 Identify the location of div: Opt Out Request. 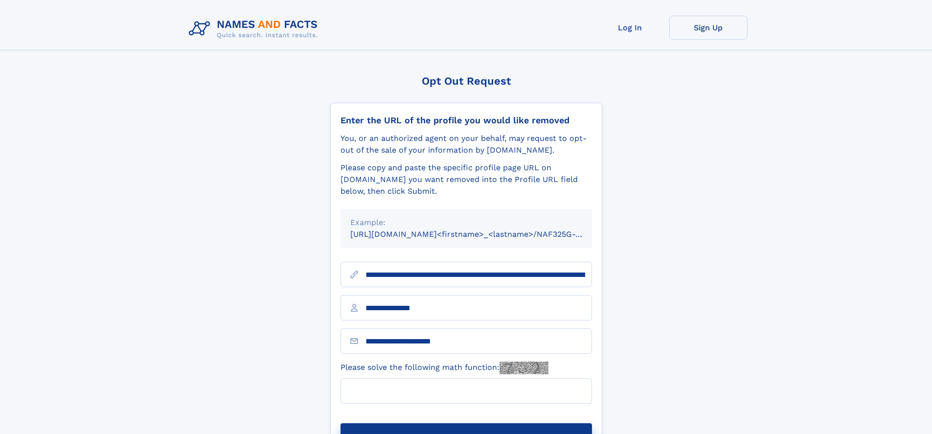
(466, 81).